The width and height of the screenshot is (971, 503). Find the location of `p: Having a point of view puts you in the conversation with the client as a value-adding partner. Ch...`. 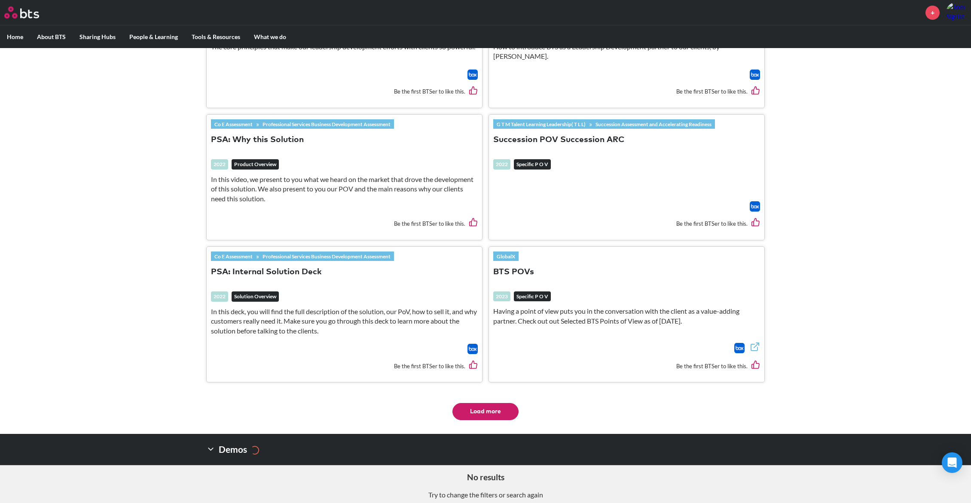

p: Having a point of view puts you in the conversation with the client as a value-adding partner. Ch... is located at coordinates (626, 316).